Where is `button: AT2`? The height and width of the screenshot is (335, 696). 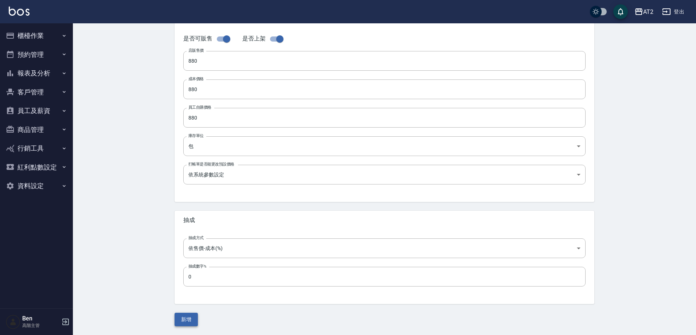
button: AT2 is located at coordinates (644, 12).